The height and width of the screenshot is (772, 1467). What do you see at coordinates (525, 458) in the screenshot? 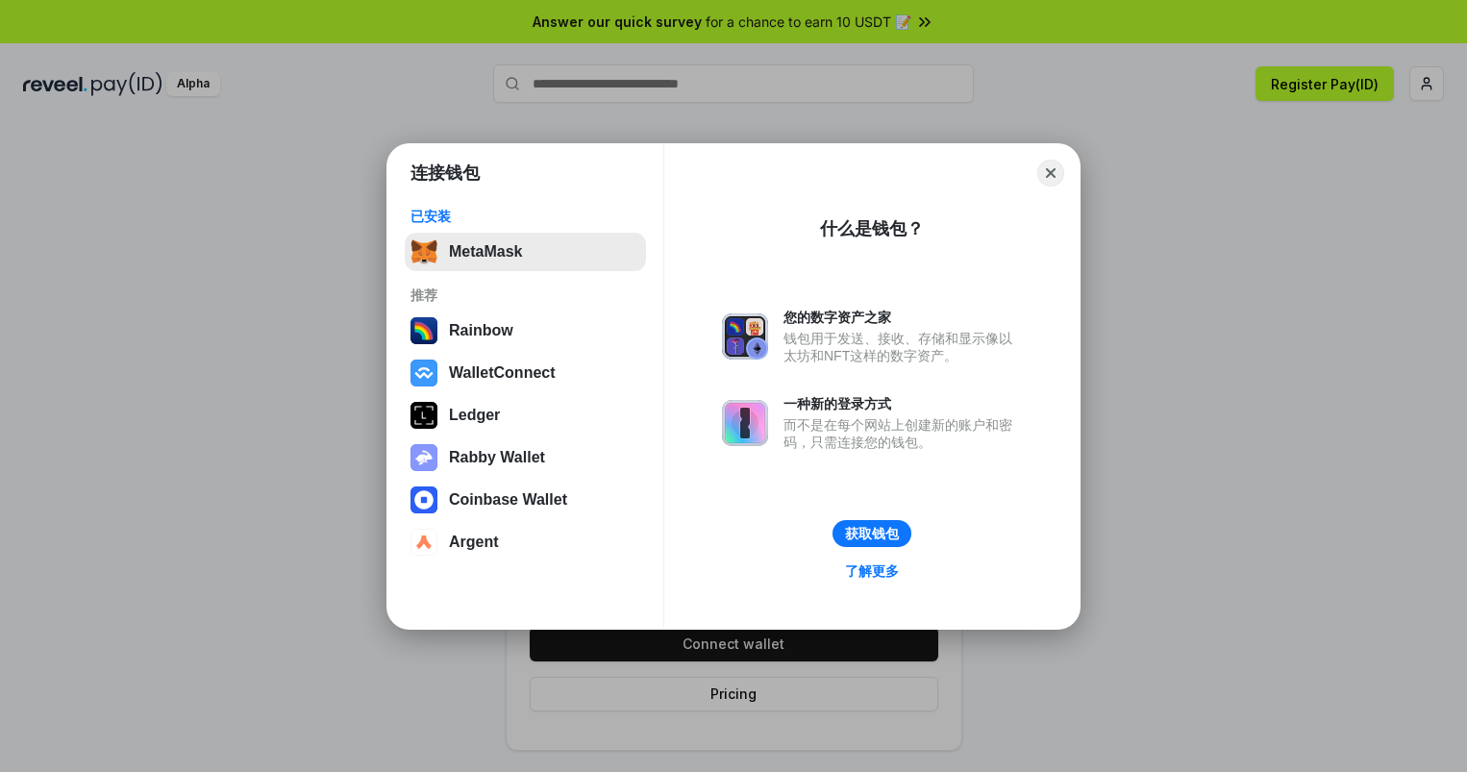
I see `button: Rabby Wallet` at bounding box center [525, 458].